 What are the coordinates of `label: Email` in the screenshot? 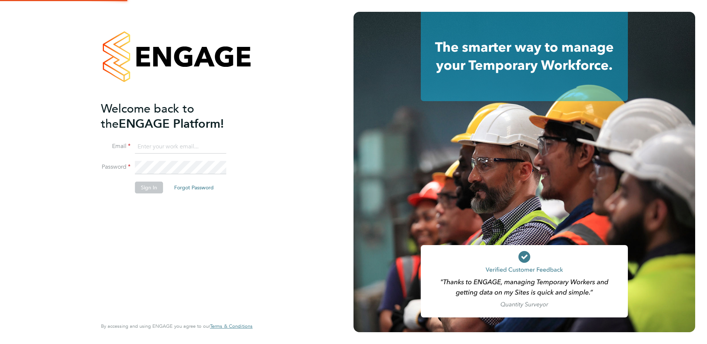 It's located at (116, 146).